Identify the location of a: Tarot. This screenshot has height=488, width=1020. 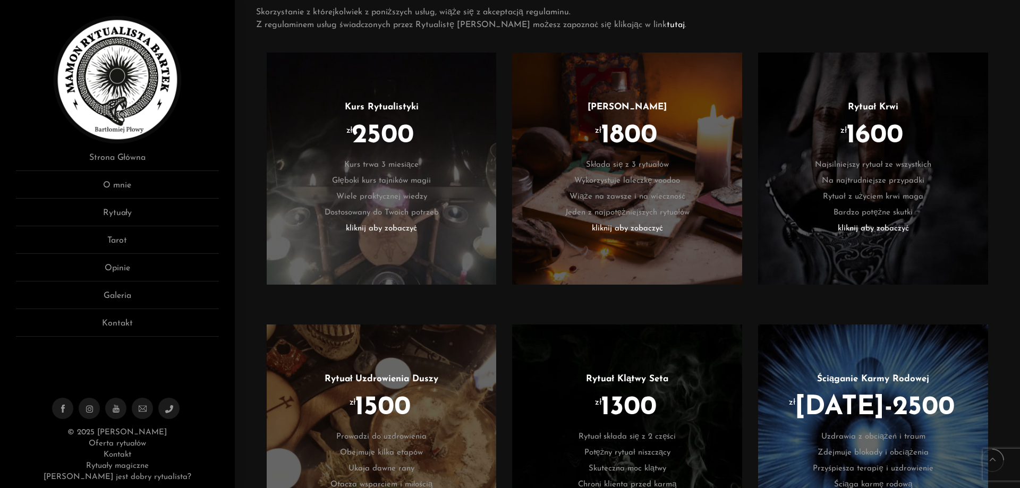
(117, 244).